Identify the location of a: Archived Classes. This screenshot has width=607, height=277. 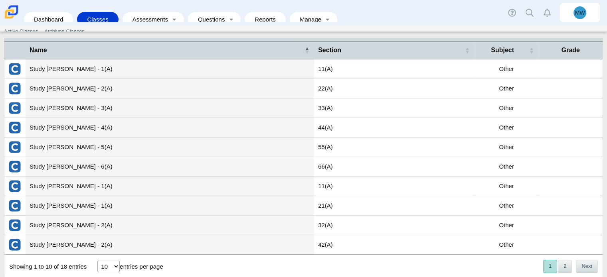
(64, 32).